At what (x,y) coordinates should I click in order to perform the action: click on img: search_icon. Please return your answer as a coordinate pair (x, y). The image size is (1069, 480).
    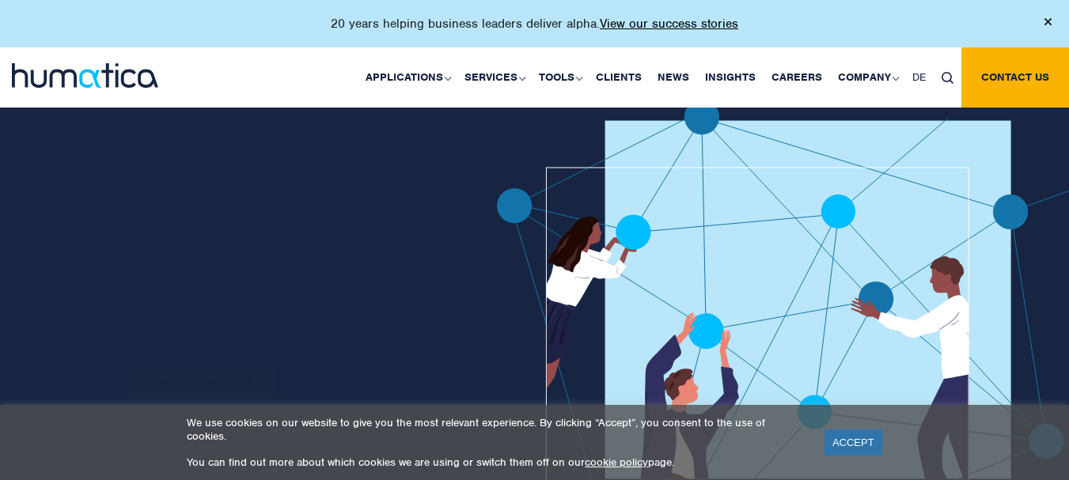
    Looking at the image, I should click on (947, 78).